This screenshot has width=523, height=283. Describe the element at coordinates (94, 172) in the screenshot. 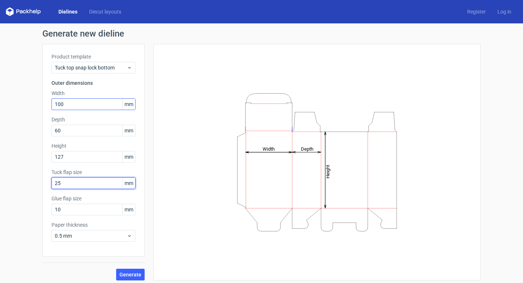

I see `label: Tuck flap size` at that location.